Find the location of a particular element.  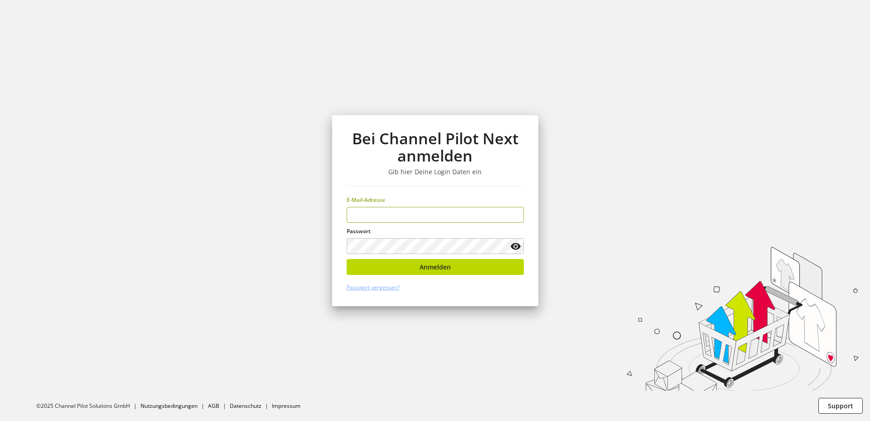

button: Support is located at coordinates (841, 405).